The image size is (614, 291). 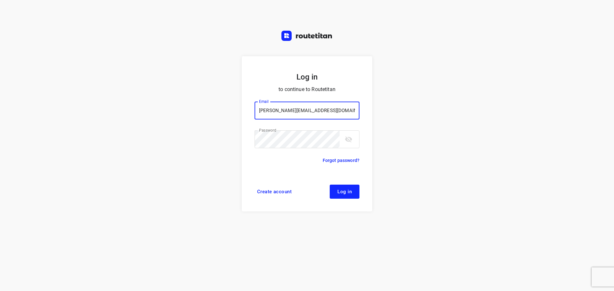 What do you see at coordinates (348, 139) in the screenshot?
I see `button: toggle password visibility` at bounding box center [348, 139].